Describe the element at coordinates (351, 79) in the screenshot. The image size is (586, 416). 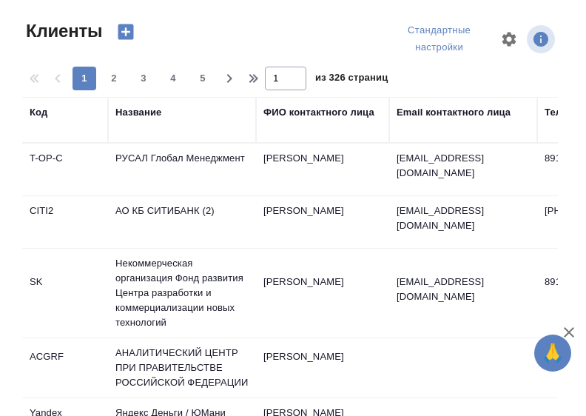
I see `span: из 326 страниц` at that location.